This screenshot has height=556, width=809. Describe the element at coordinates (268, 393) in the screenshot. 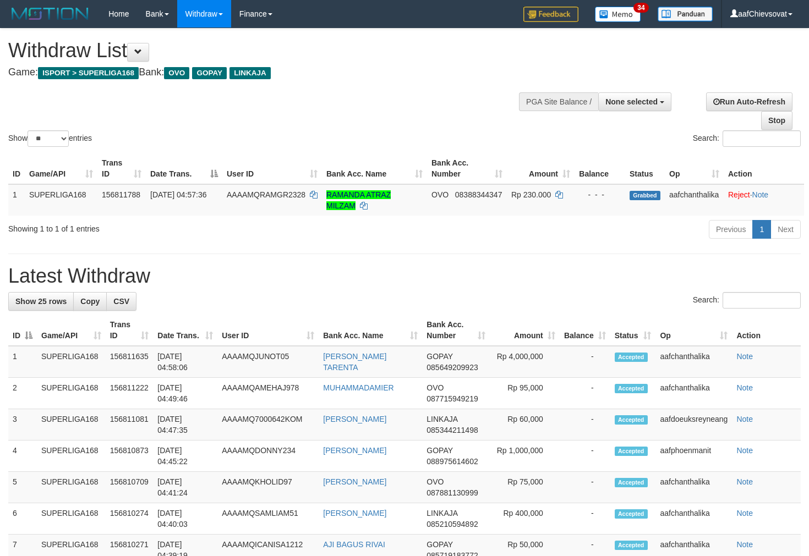

I see `td: AAAAMQAMEHAJ978` at that location.